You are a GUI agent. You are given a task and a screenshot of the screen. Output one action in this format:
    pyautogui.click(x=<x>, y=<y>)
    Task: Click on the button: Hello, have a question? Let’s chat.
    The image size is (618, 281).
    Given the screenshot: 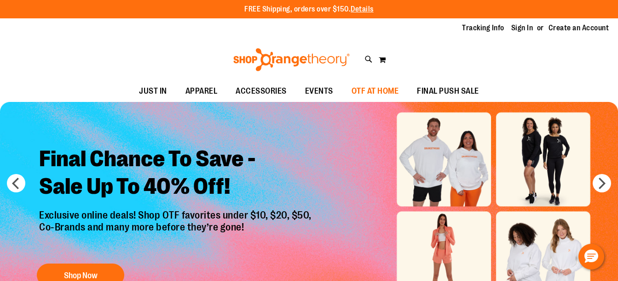 What is the action you would take?
    pyautogui.click(x=591, y=257)
    